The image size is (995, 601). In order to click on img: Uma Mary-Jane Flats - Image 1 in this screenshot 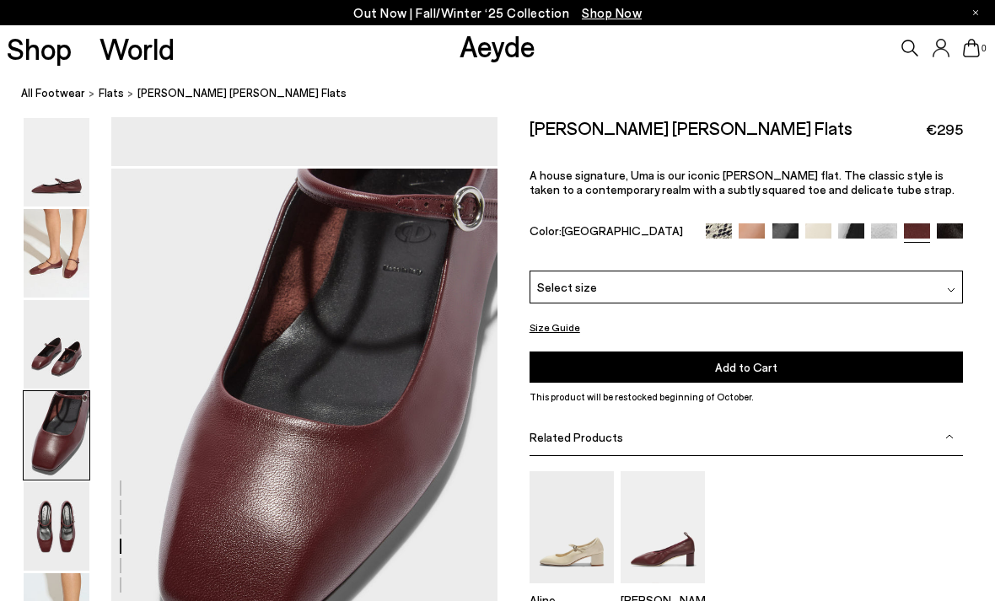, I will do `click(56, 162)`.